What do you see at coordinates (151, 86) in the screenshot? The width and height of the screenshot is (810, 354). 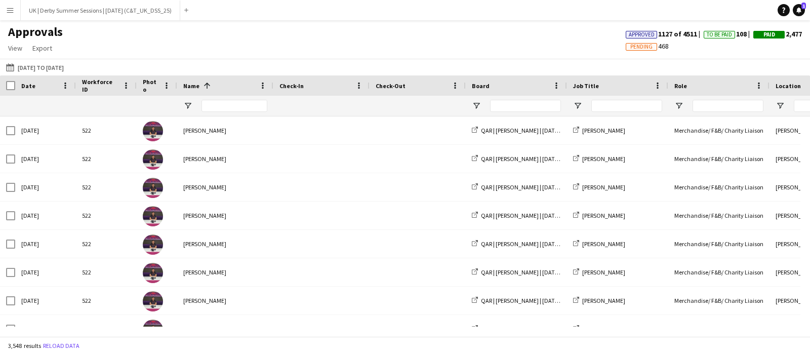 I see `span: Photo` at bounding box center [151, 86].